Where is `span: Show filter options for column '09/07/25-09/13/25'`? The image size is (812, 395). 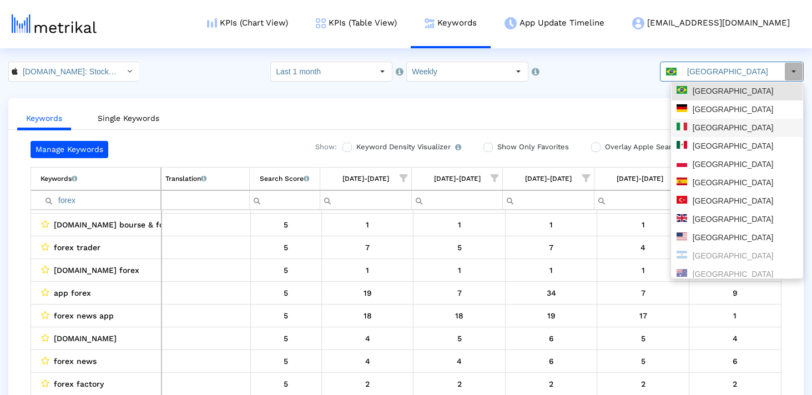 span: Show filter options for column '09/07/25-09/13/25' is located at coordinates (586, 178).